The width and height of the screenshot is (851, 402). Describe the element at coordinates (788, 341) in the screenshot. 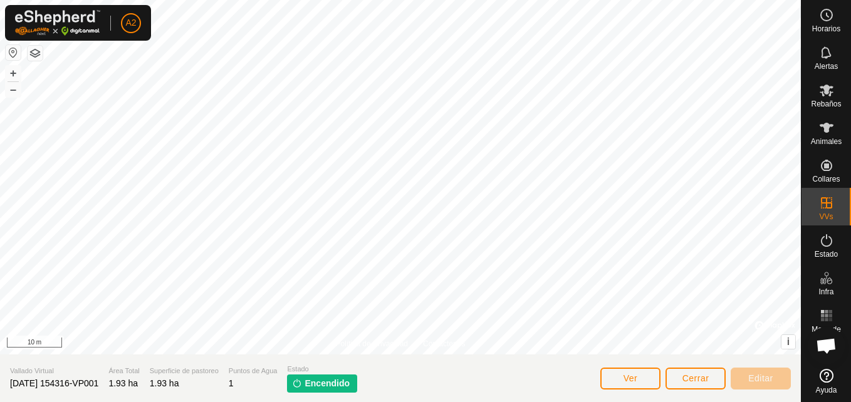

I see `span: i` at that location.